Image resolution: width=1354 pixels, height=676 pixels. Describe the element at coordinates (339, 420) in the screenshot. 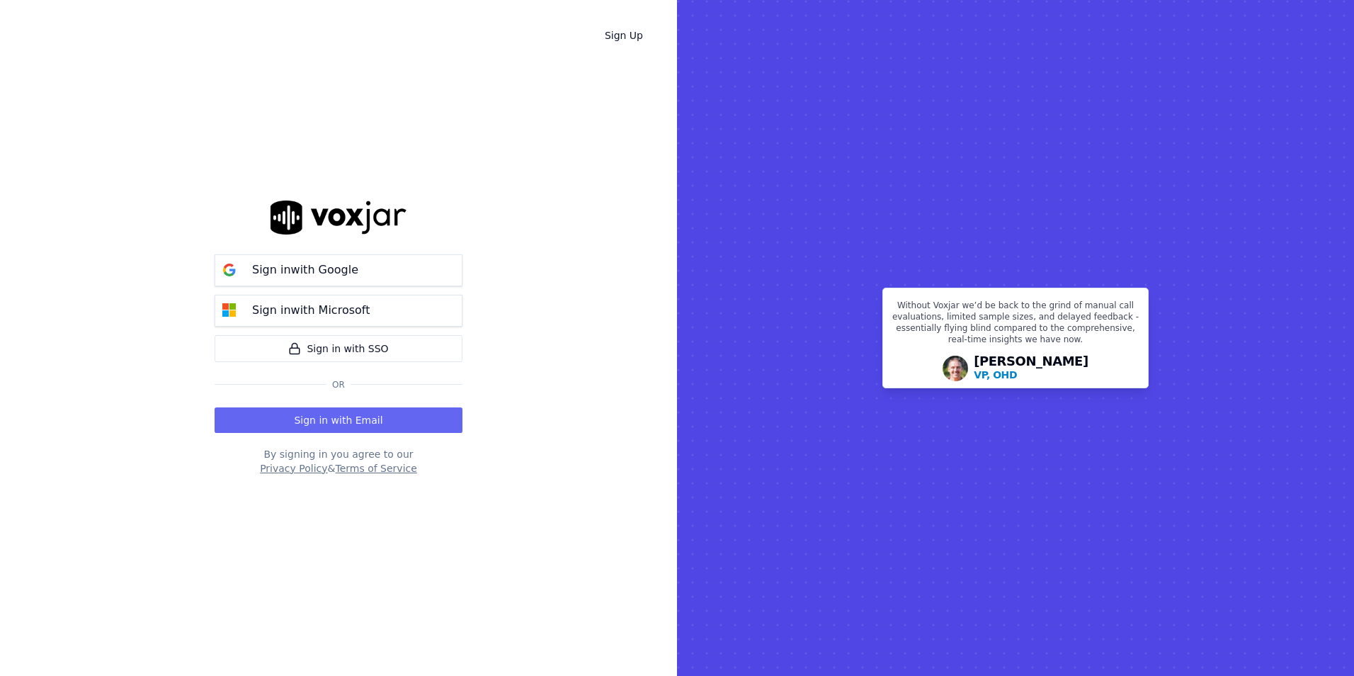

I see `button: Sign in with Email` at that location.